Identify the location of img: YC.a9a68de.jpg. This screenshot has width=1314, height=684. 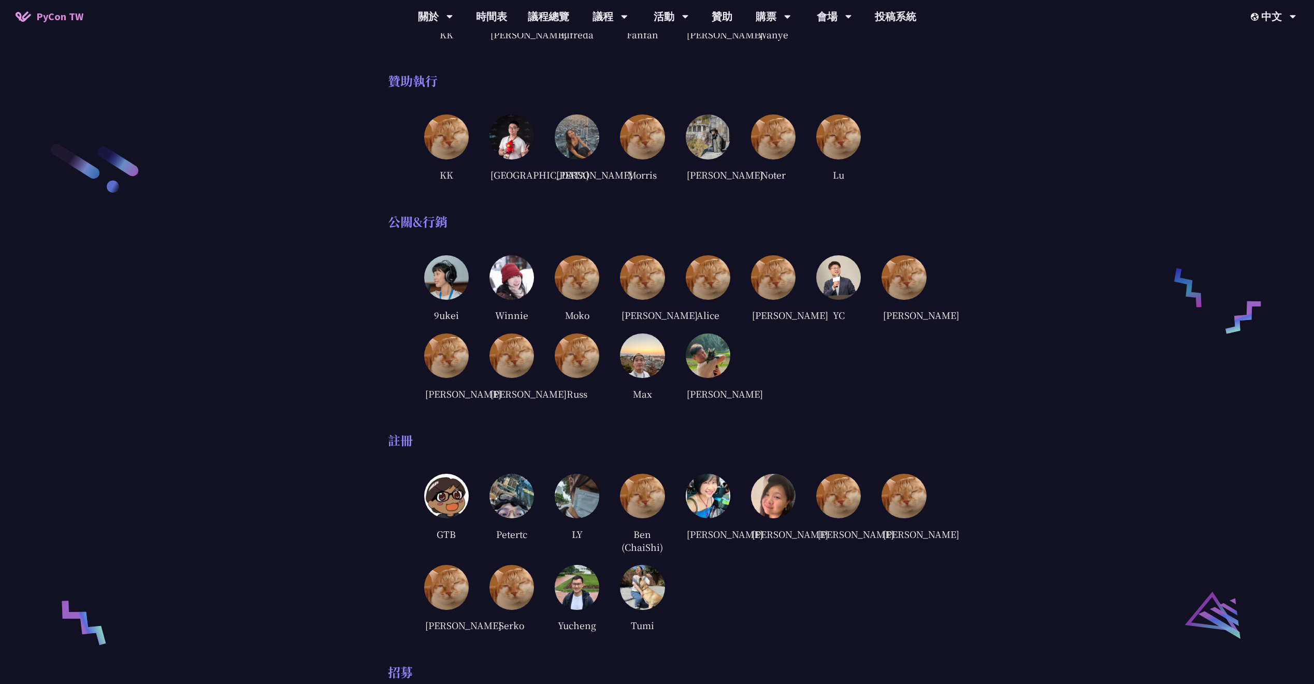
(838, 278).